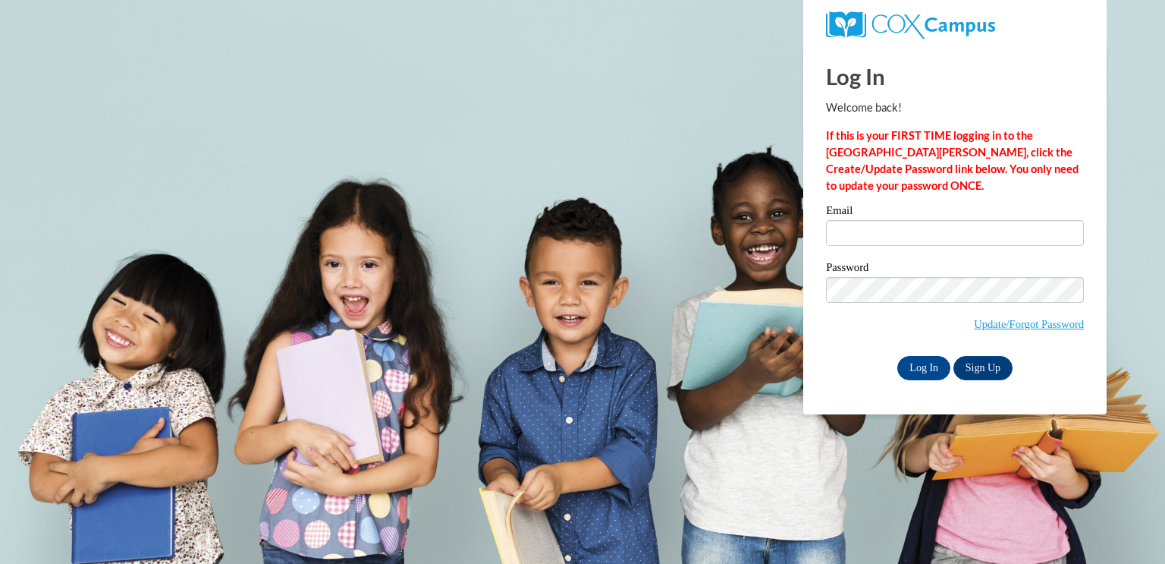  What do you see at coordinates (955, 76) in the screenshot?
I see `h1: Log In` at bounding box center [955, 76].